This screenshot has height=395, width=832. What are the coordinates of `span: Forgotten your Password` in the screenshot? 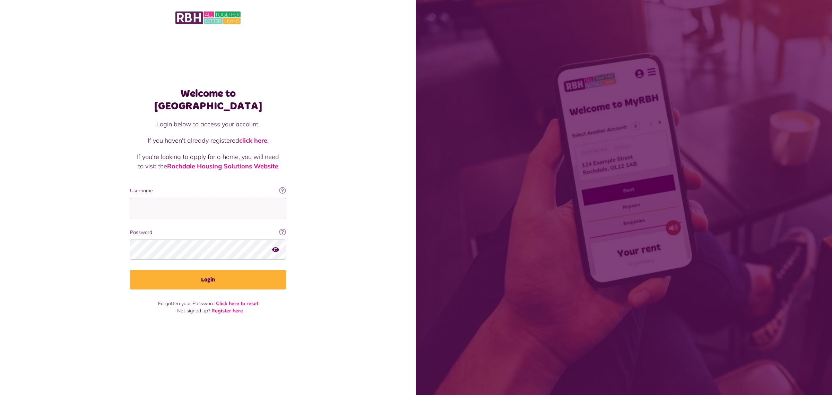 It's located at (186, 303).